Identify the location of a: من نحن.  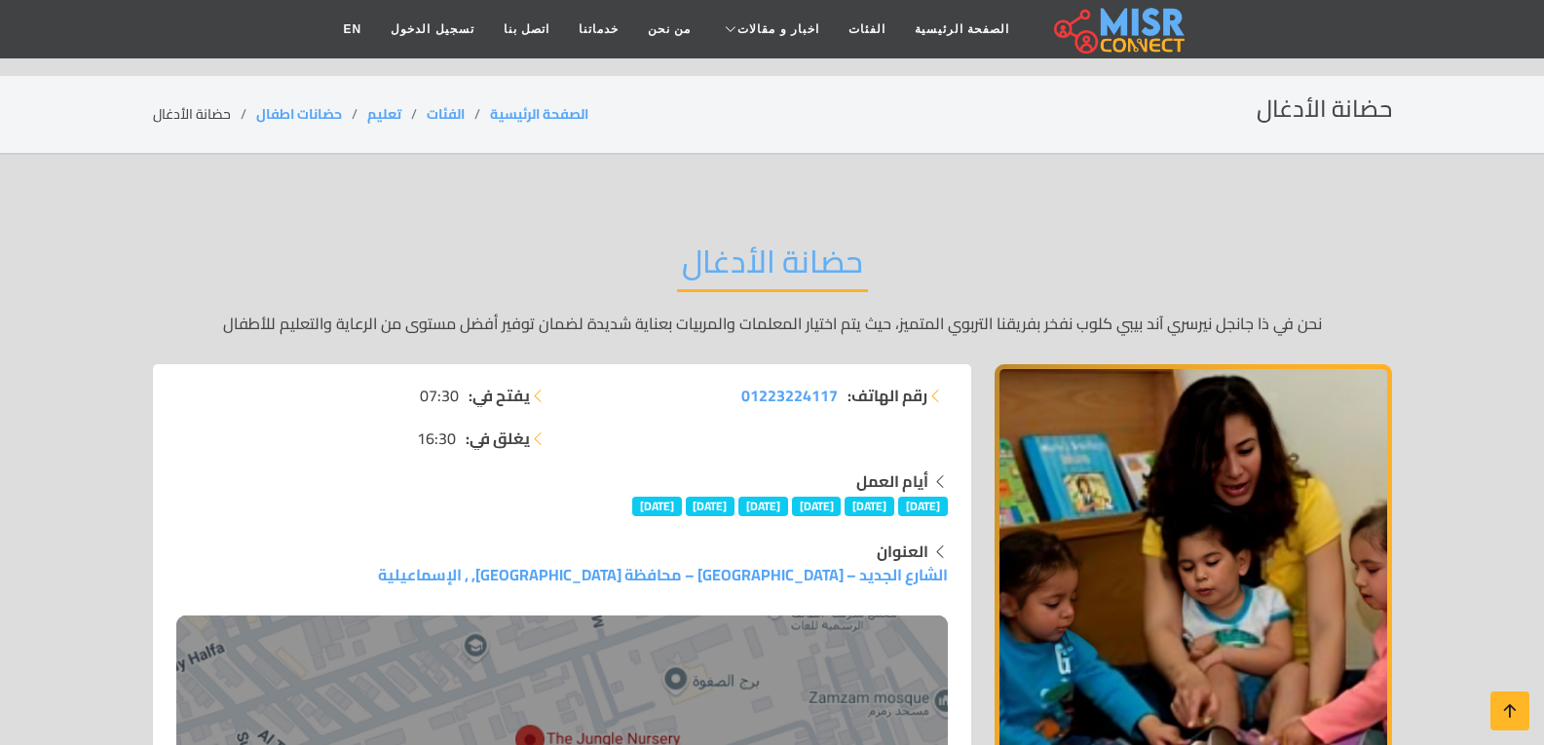
(669, 29).